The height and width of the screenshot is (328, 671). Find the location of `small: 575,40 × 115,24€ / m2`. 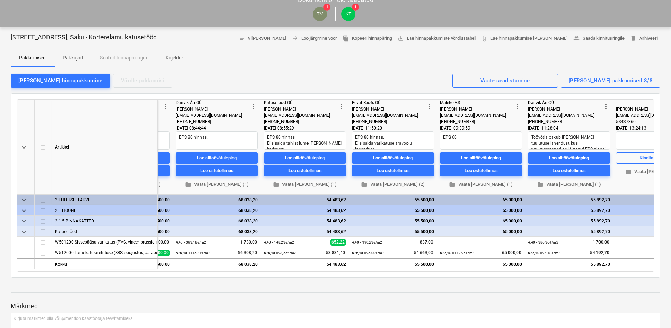

small: 575,40 × 115,24€ / m2 is located at coordinates (193, 253).